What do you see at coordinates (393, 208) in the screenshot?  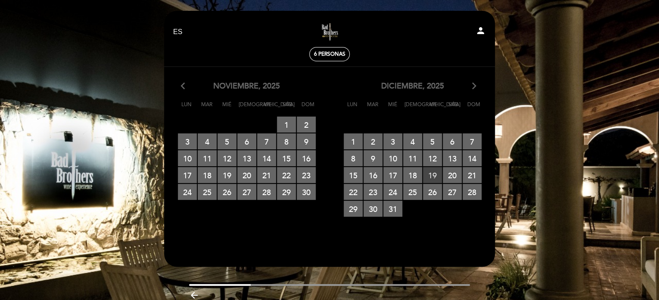 I see `span: 31` at bounding box center [393, 208].